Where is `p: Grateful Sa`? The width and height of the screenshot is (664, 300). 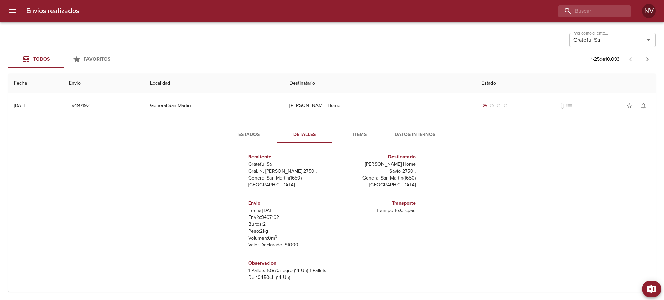 p: Grateful Sa is located at coordinates (289, 165).